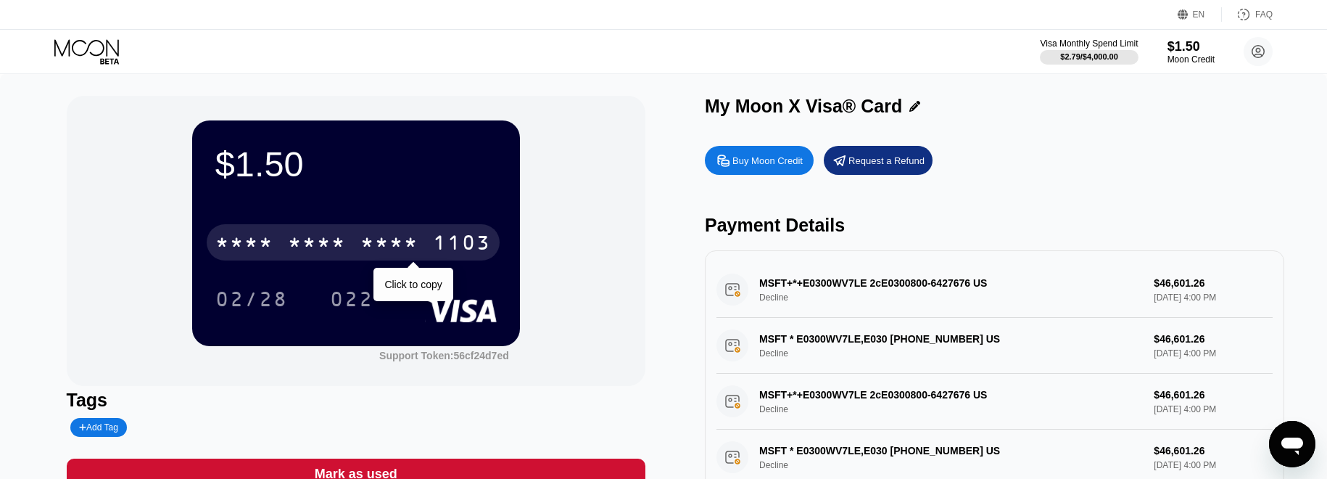  Describe the element at coordinates (462, 244) in the screenshot. I see `div: 1103` at that location.